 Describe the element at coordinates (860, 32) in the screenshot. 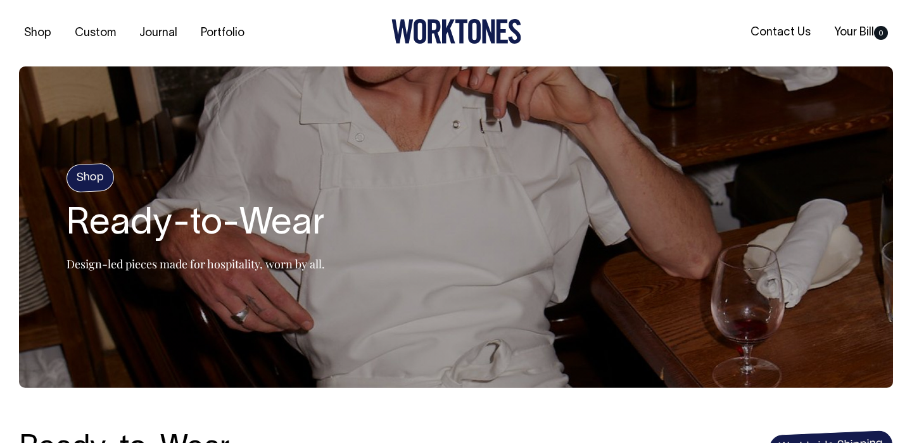

I see `a: Your Bill0` at that location.